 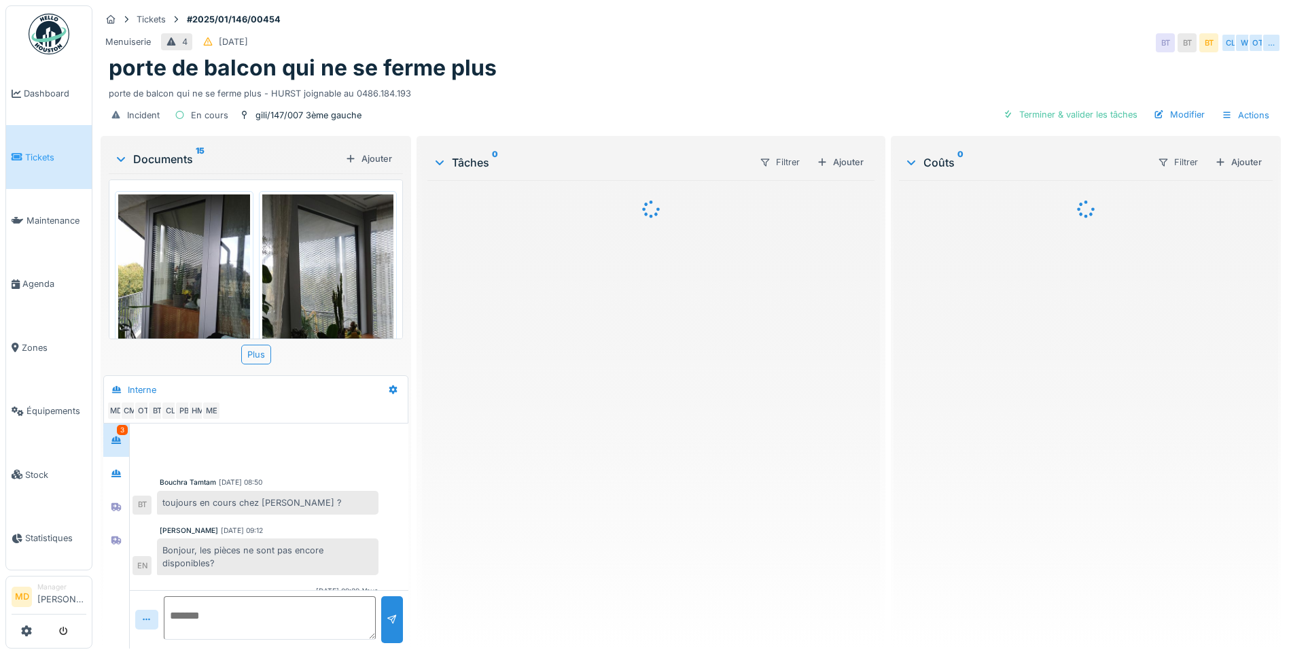 What do you see at coordinates (22, 597) in the screenshot?
I see `li: MD` at bounding box center [22, 597].